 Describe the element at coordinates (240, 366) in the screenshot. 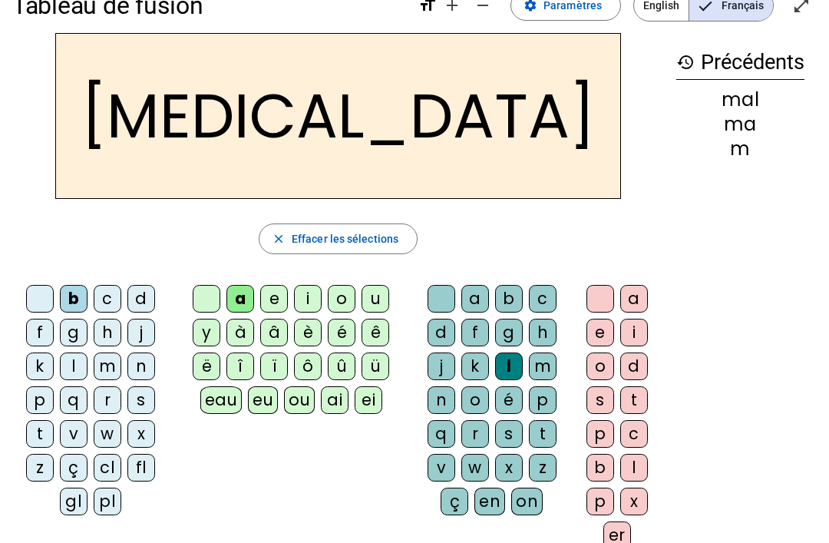

I see `div: î` at that location.